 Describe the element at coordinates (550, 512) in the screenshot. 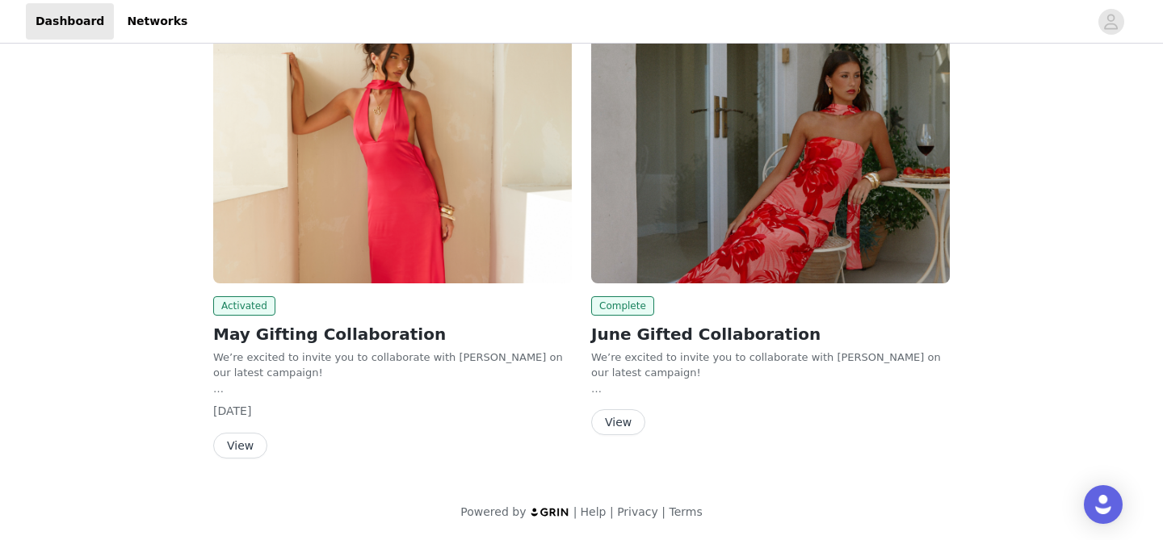

I see `img: logo` at that location.